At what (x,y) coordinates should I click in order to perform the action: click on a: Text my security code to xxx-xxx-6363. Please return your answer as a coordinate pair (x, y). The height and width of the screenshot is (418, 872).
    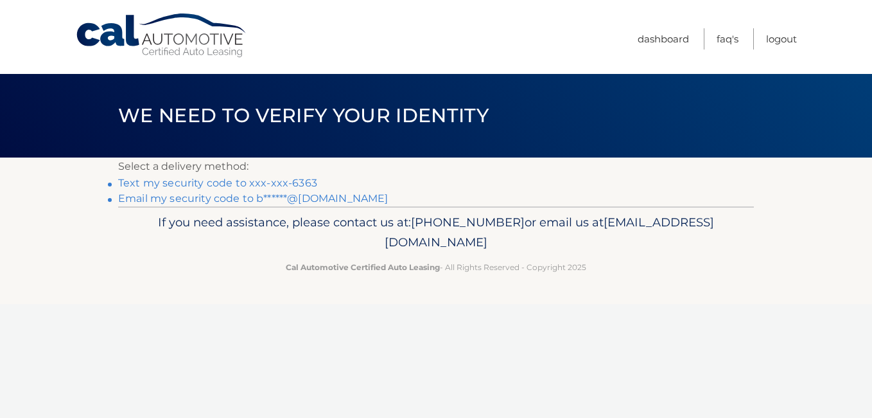
    Looking at the image, I should click on (218, 182).